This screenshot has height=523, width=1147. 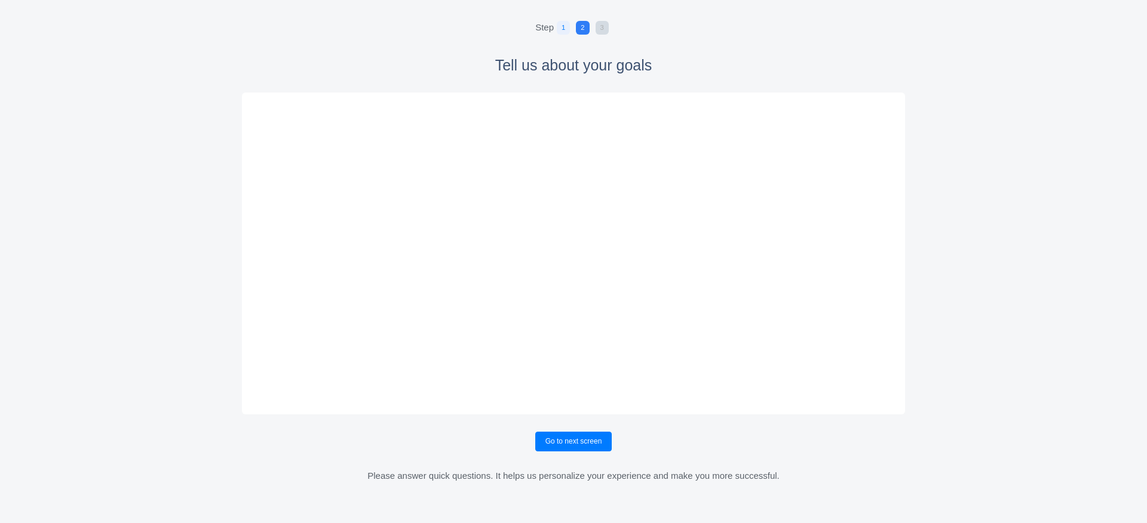 What do you see at coordinates (582, 27) in the screenshot?
I see `span: 2` at bounding box center [582, 27].